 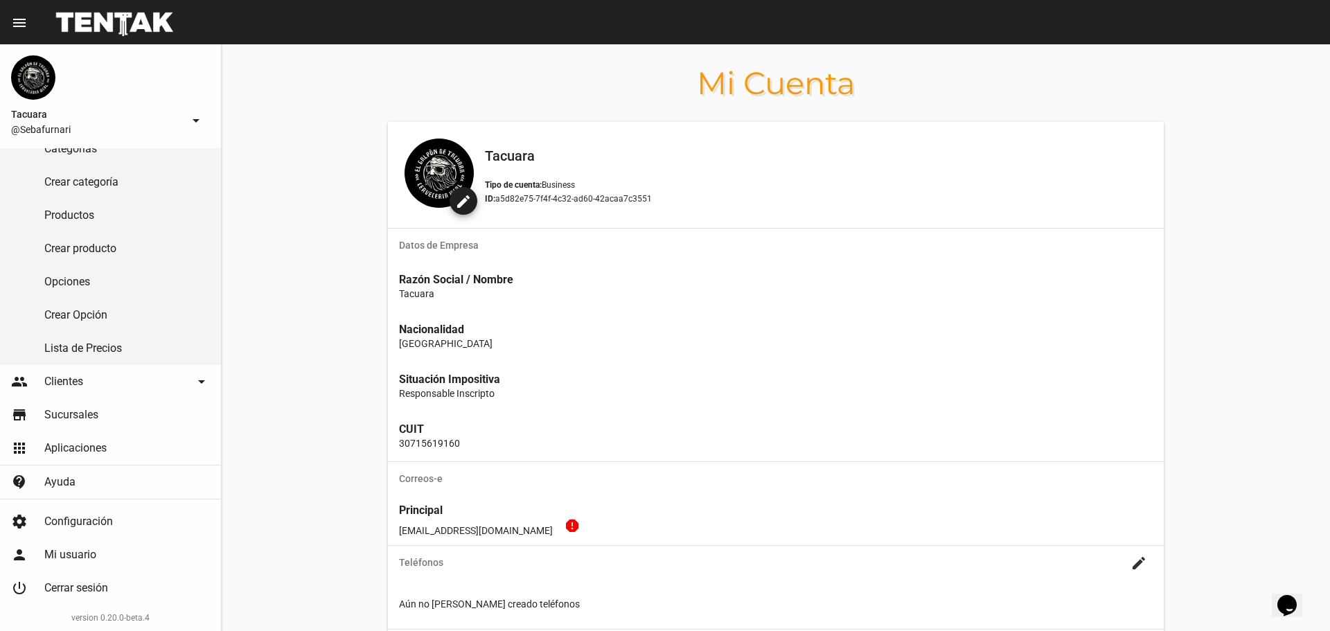 I want to click on mat-icon: power_settings_new, so click(x=19, y=588).